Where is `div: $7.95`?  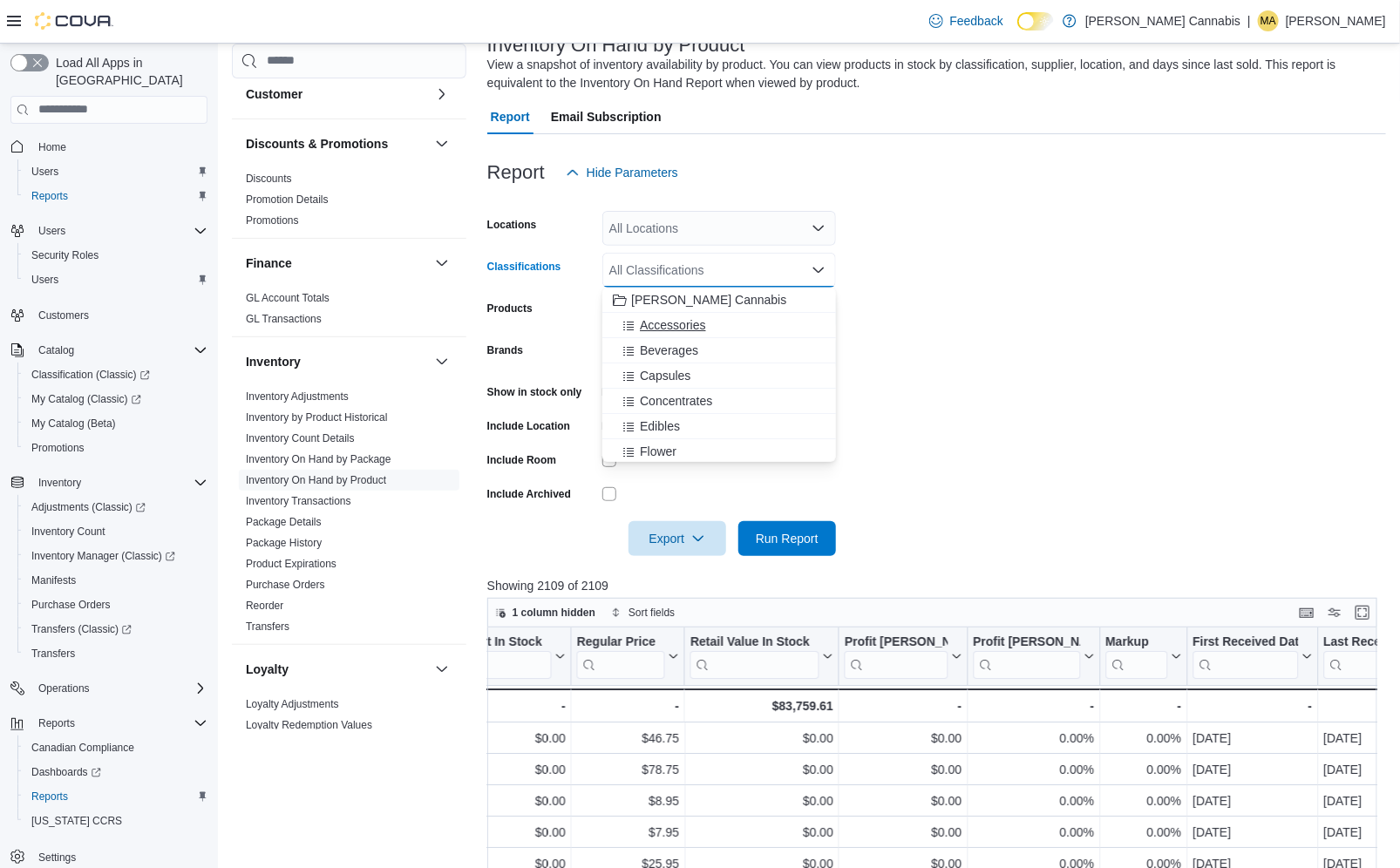 div: $7.95 is located at coordinates (627, 832).